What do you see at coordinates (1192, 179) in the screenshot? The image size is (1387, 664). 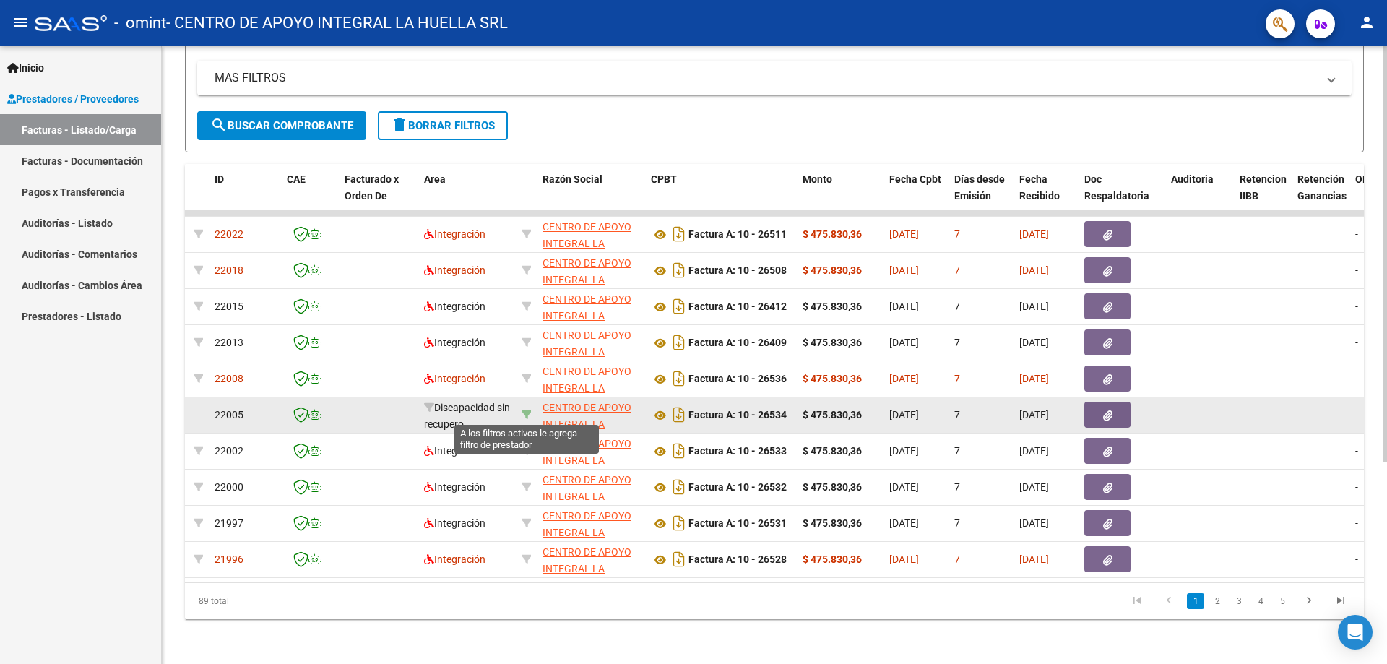 I see `span: Auditoria` at bounding box center [1192, 179].